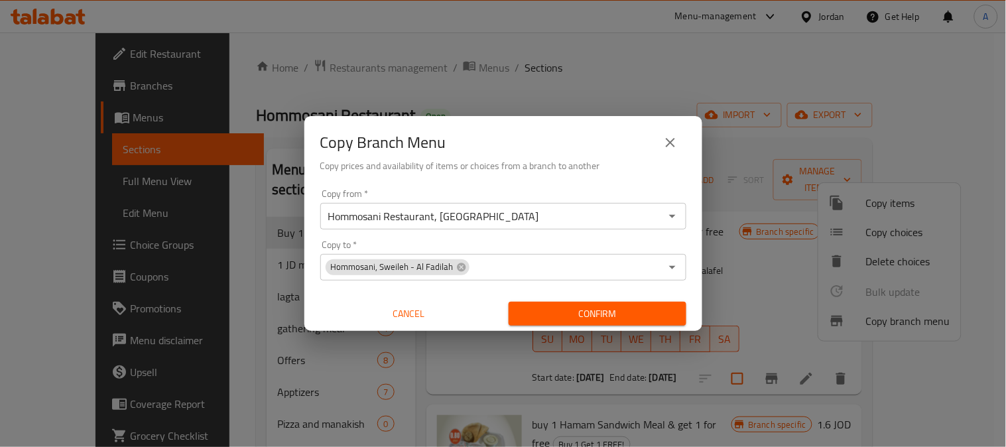  What do you see at coordinates (409, 314) in the screenshot?
I see `button: Cancel` at bounding box center [409, 314].